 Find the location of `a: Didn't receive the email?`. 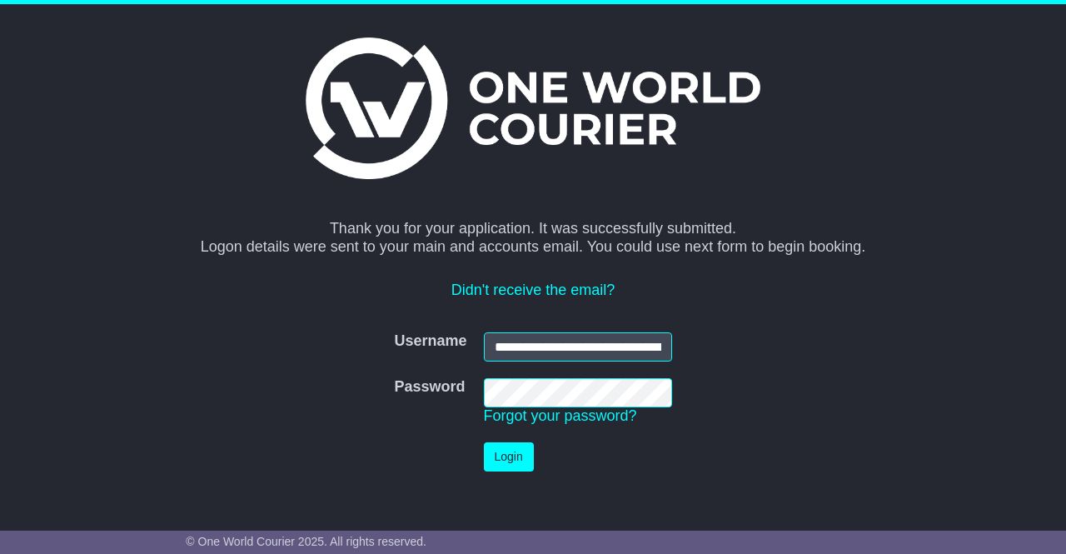

a: Didn't receive the email? is located at coordinates (533, 290).